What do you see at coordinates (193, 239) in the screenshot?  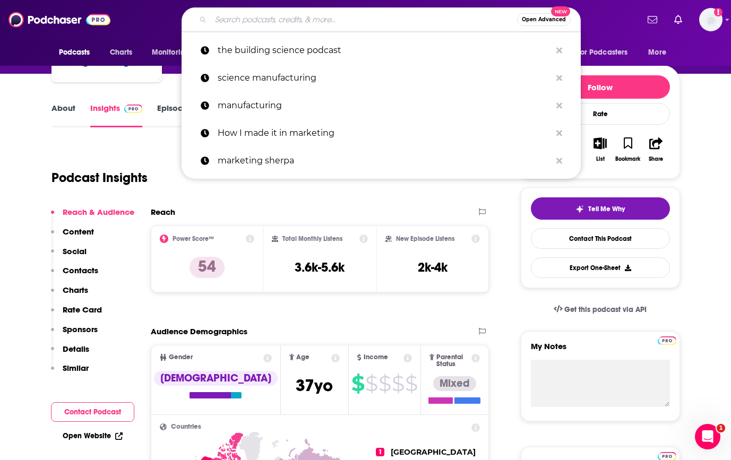 I see `h2: Power Score™` at bounding box center [193, 239].